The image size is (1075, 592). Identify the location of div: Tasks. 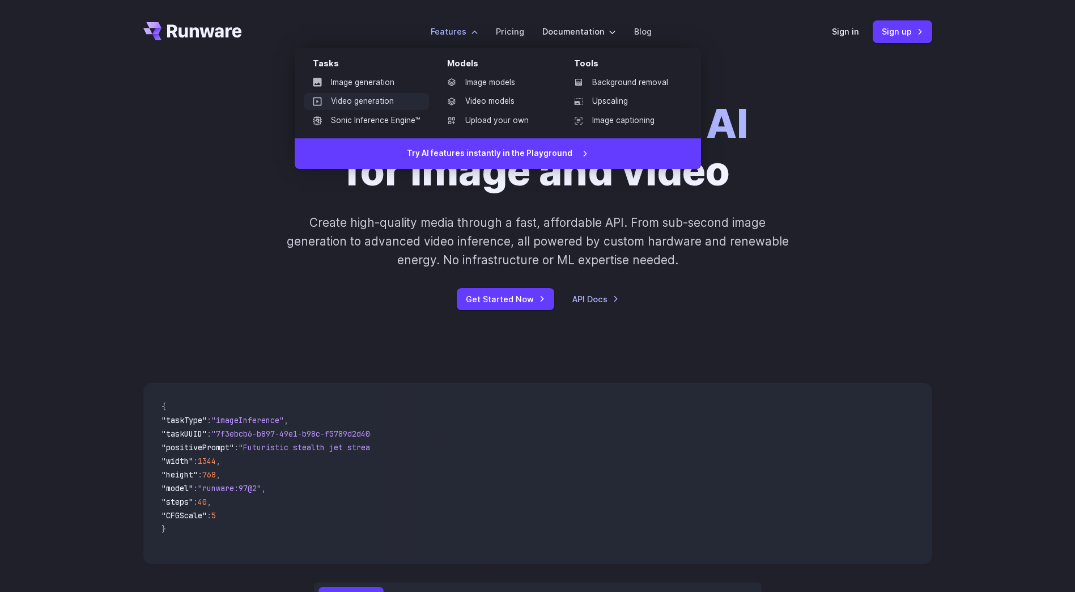
(371, 65).